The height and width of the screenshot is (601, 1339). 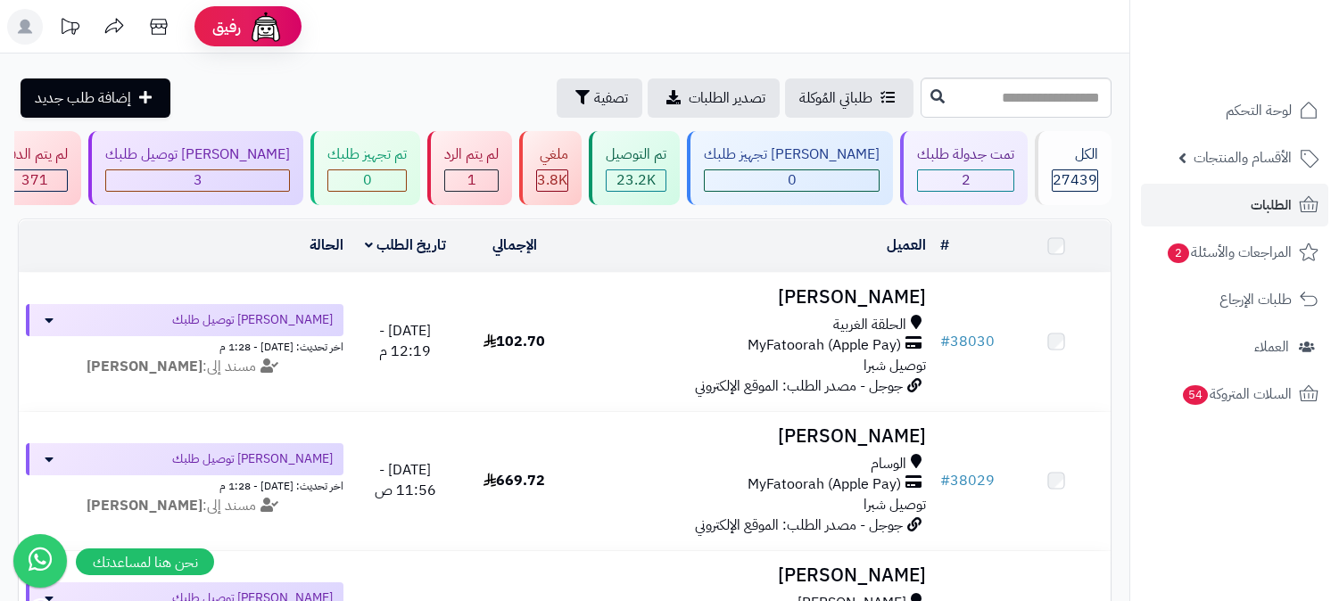 What do you see at coordinates (1073, 168) in the screenshot?
I see `a: الكل27439` at bounding box center [1073, 168].